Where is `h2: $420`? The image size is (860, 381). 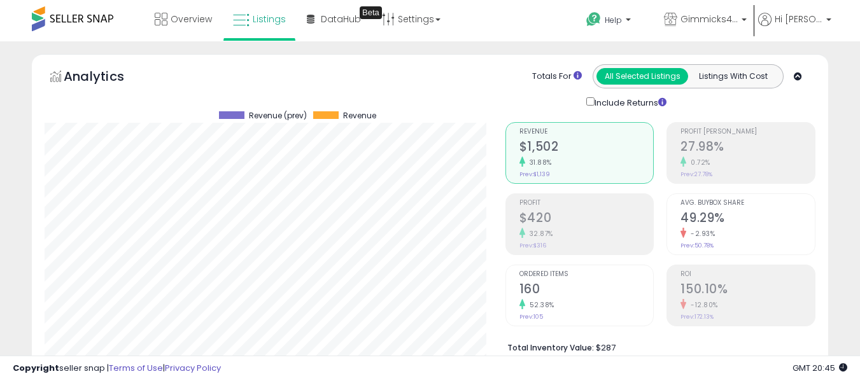
h2: $420 is located at coordinates (586, 219).